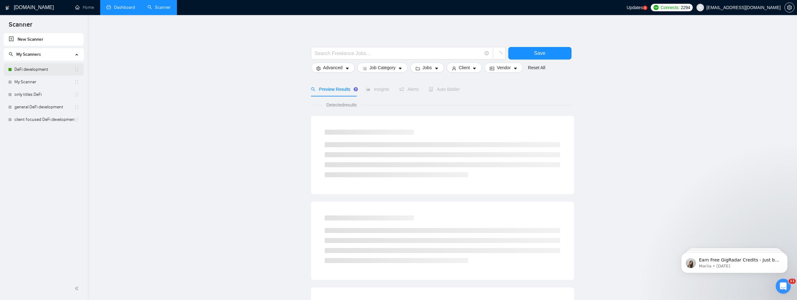 This screenshot has height=300, width=797. I want to click on span: Insights, so click(378, 89).